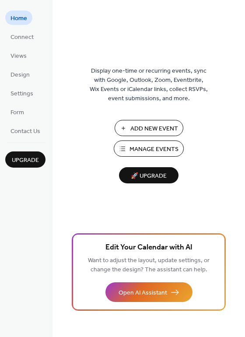  What do you see at coordinates (154, 149) in the screenshot?
I see `span: Manage Events` at bounding box center [154, 149].